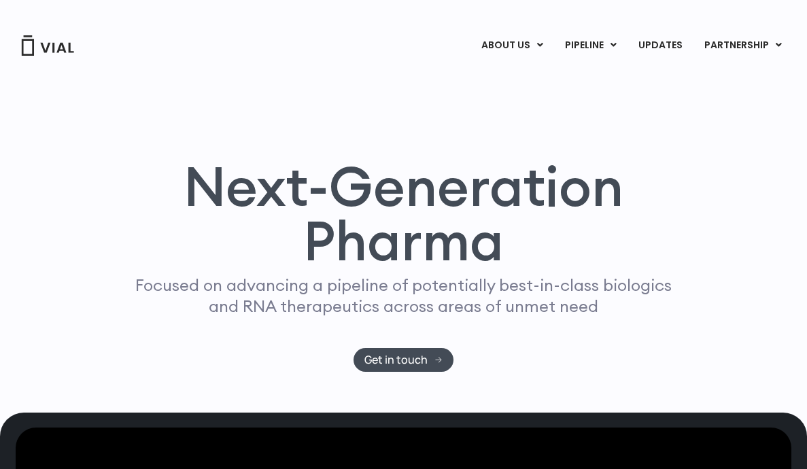 The height and width of the screenshot is (469, 807). I want to click on a: PIPELINEMenu Toggle, so click(590, 46).